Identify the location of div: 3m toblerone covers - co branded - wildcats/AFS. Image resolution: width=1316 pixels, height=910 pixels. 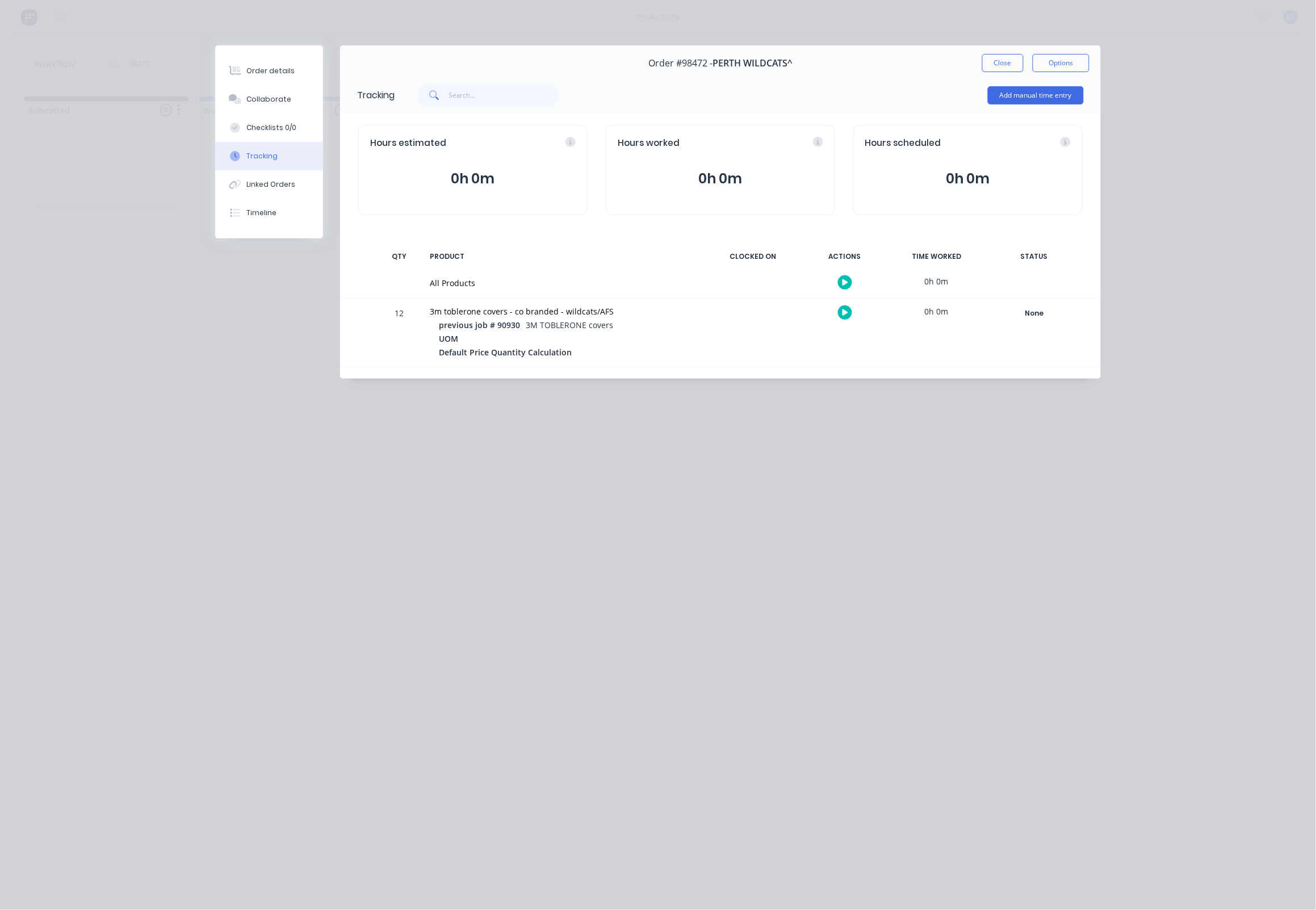
(563, 311).